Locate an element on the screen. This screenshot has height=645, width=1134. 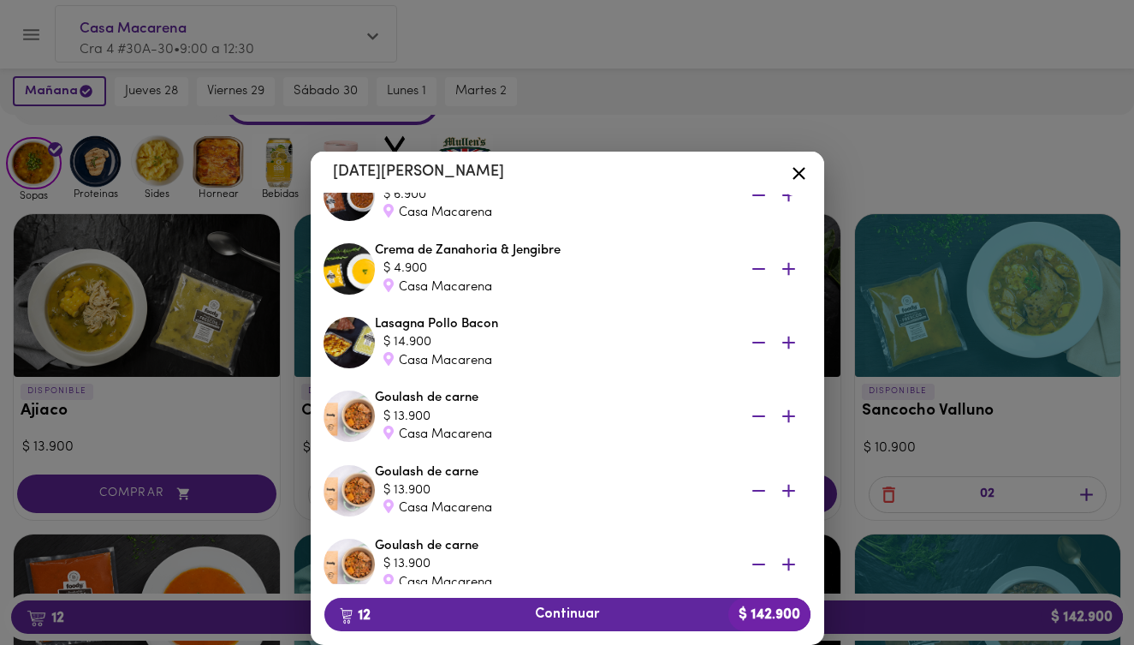
div: Crema de Zanahoria & Jengibre is located at coordinates (593, 269).